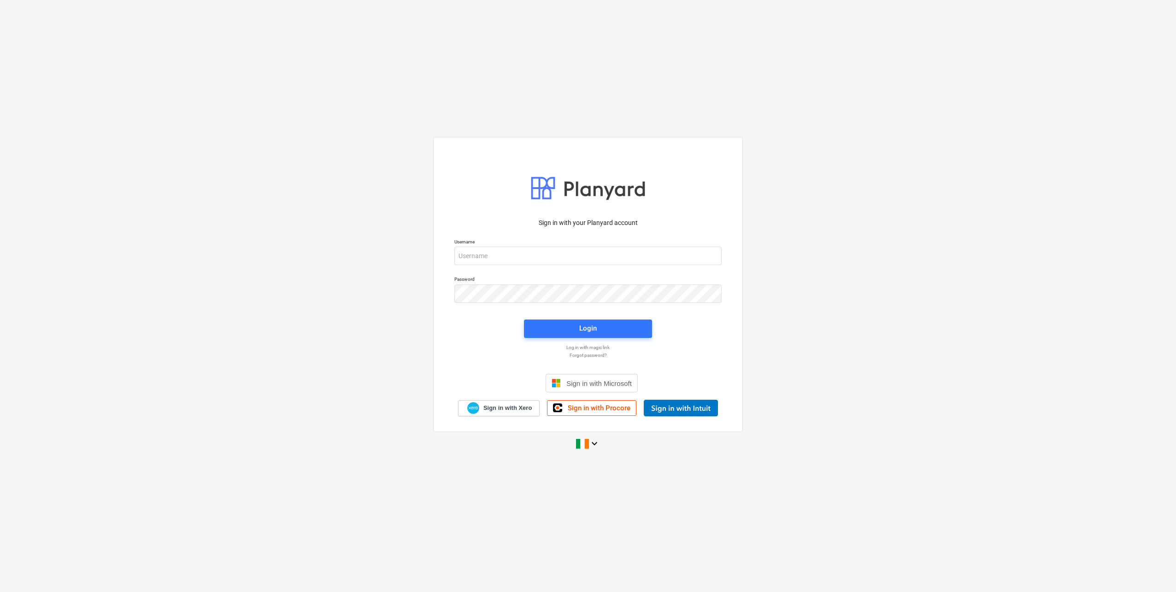 Image resolution: width=1176 pixels, height=592 pixels. Describe the element at coordinates (588, 242) in the screenshot. I see `p: Username` at that location.